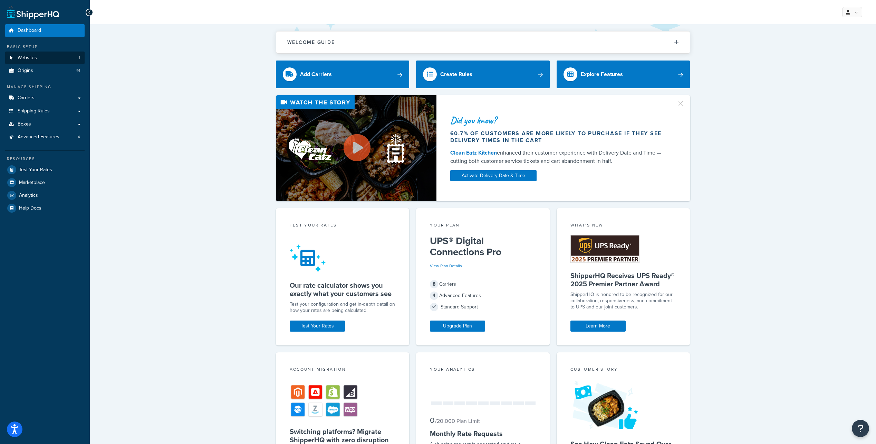 The width and height of the screenshot is (876, 444). What do you see at coordinates (343, 435) in the screenshot?
I see `h5: Switching platforms? Migrate ShipperHQ with zero disruption` at bounding box center [343, 435].